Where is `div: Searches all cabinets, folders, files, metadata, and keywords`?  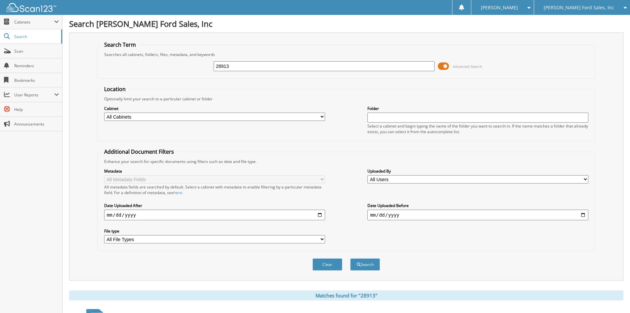 div: Searches all cabinets, folders, files, metadata, and keywords is located at coordinates (346, 54).